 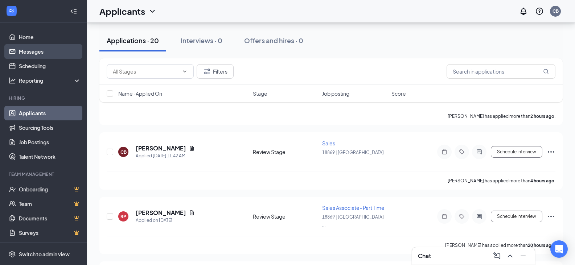 I want to click on div: Offers and hires · 0, so click(x=273, y=40).